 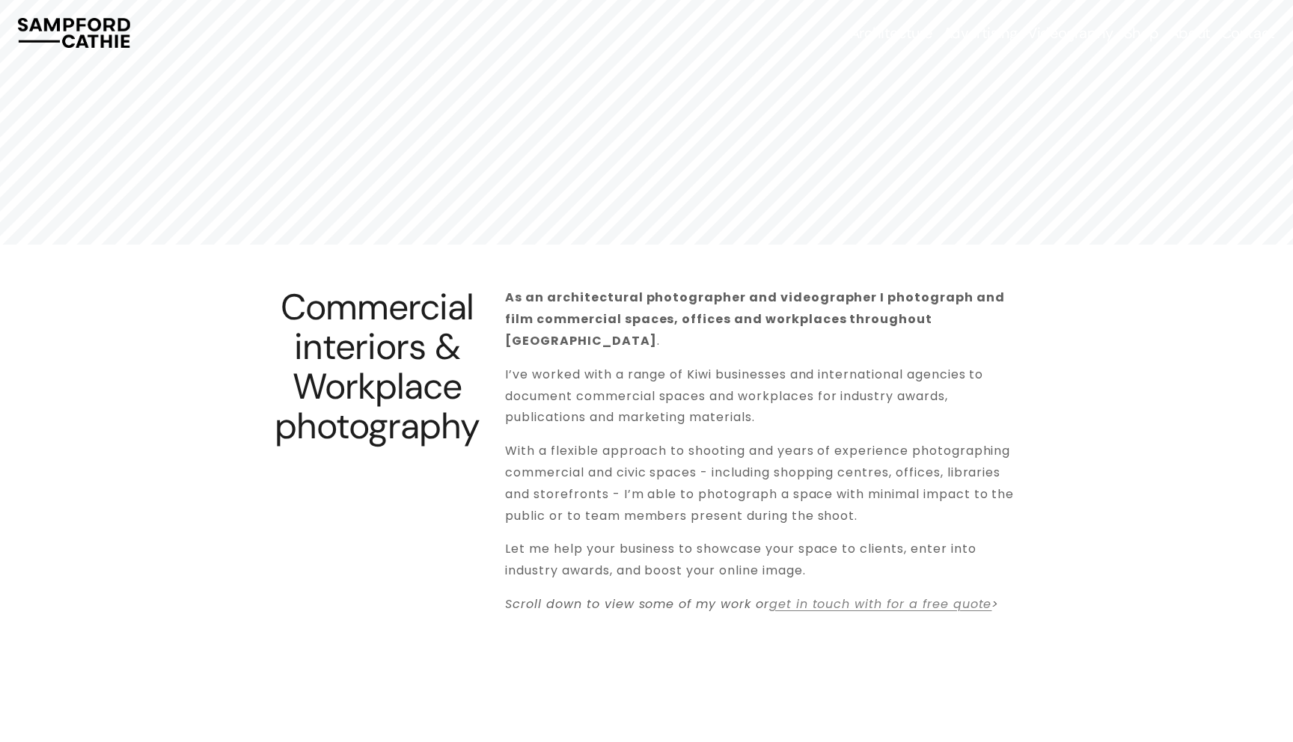 What do you see at coordinates (377, 367) in the screenshot?
I see `h1: Commercial interiors & Workplace photography` at bounding box center [377, 367].